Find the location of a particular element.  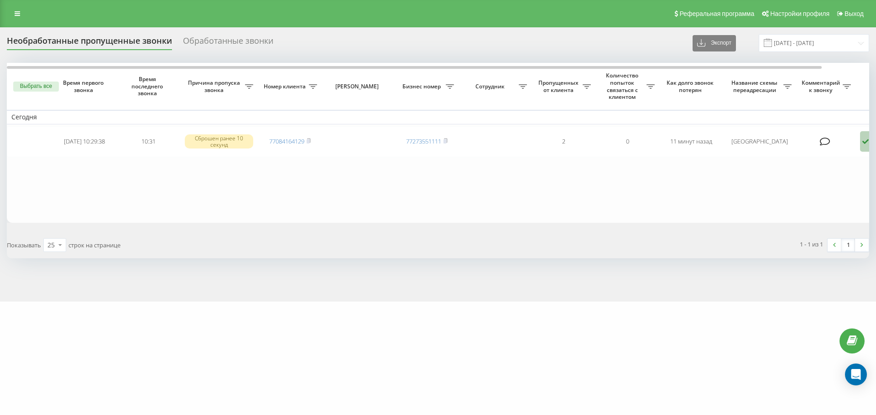

div: 25 is located at coordinates (51, 245).